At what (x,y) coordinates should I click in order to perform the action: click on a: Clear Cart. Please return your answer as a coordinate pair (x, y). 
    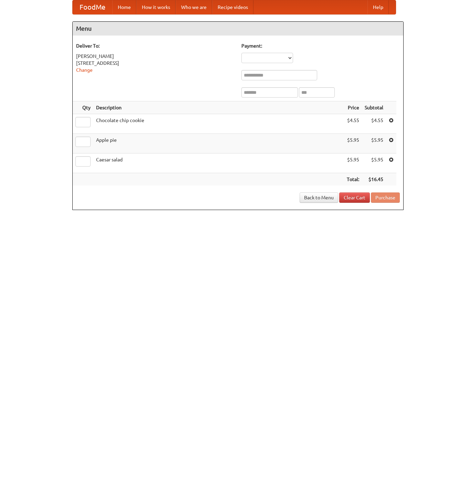
    Looking at the image, I should click on (355, 197).